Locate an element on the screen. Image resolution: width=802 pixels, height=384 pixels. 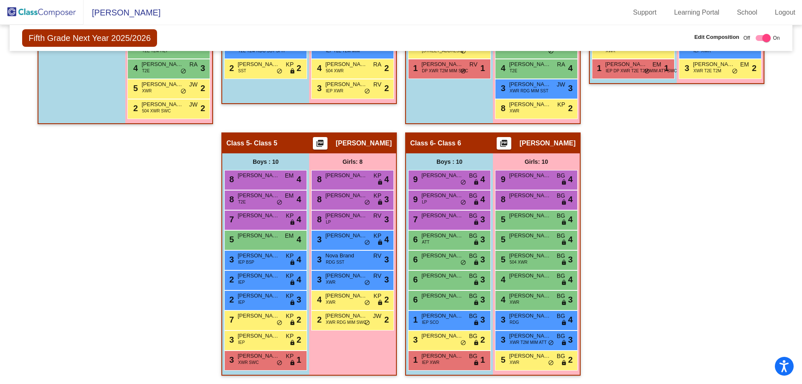
span: Class 6 is located at coordinates (422, 143).